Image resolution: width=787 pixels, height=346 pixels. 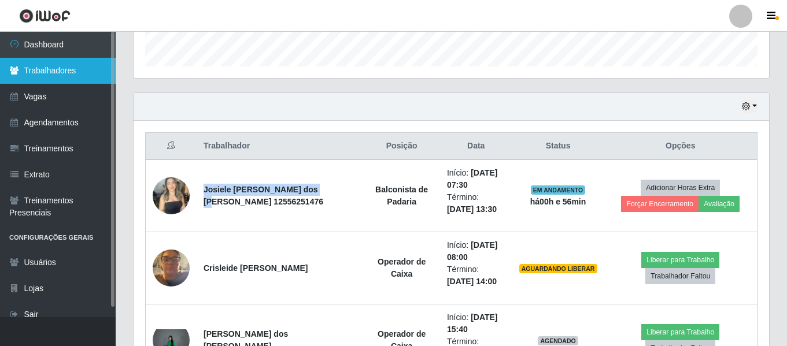 What do you see at coordinates (45, 16) in the screenshot?
I see `img: CoreUI Logo` at bounding box center [45, 16].